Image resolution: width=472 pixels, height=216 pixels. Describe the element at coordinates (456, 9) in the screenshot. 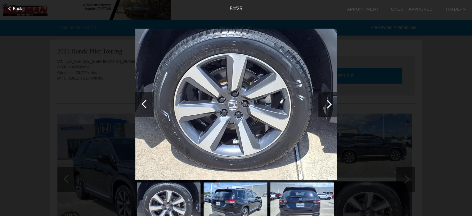

I see `a: Trade-In` at that location.